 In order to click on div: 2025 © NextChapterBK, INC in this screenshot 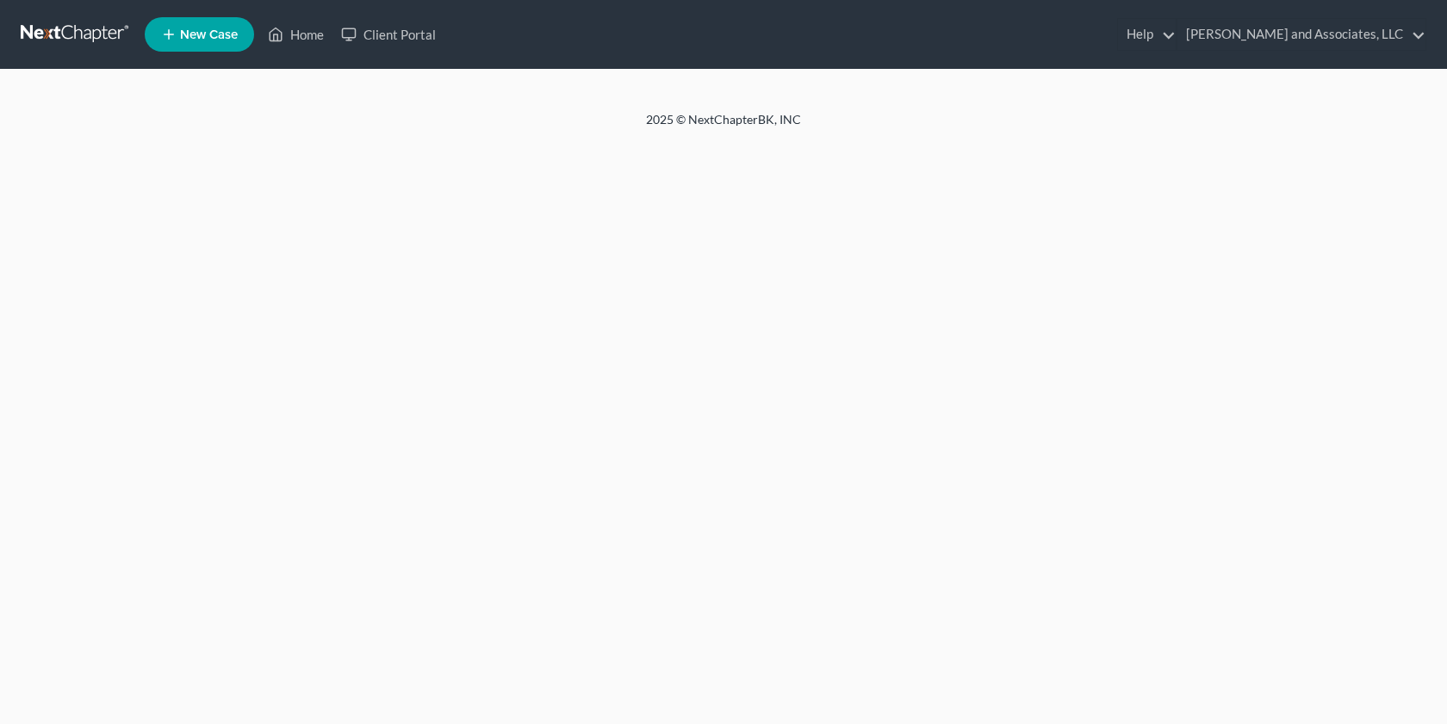, I will do `click(723, 127)`.